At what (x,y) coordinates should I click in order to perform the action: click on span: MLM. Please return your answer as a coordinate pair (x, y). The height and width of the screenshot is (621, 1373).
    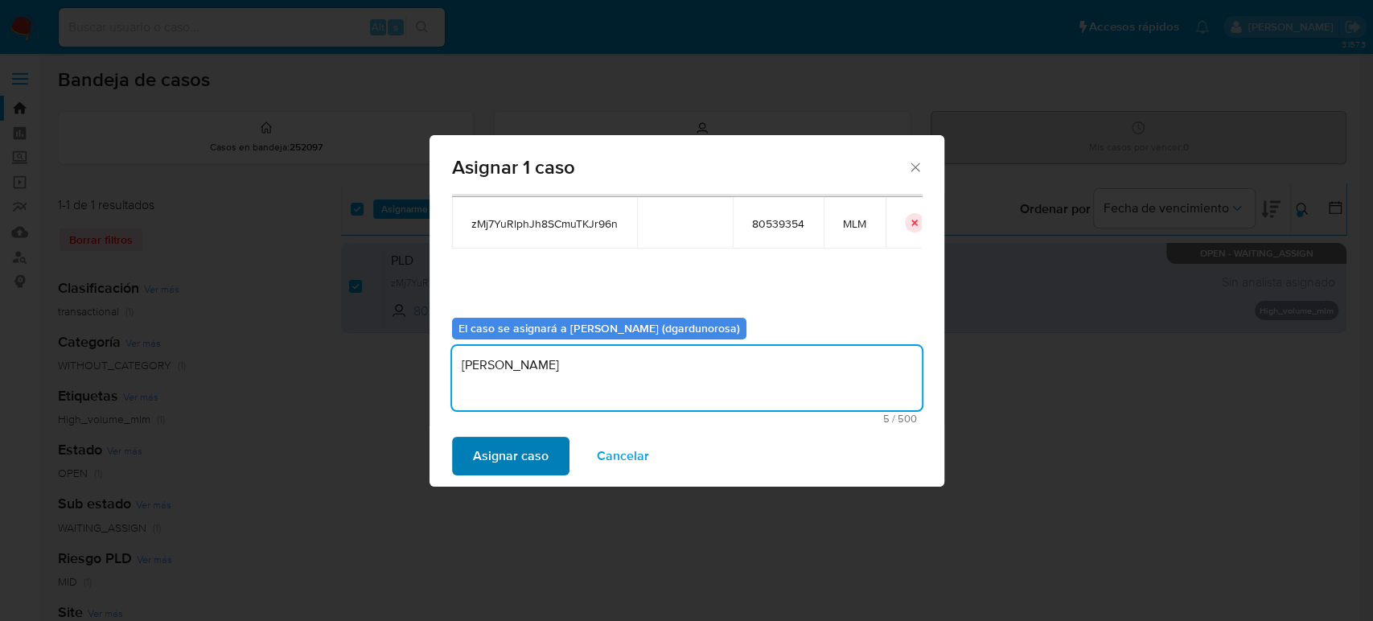
    Looking at the image, I should click on (854, 224).